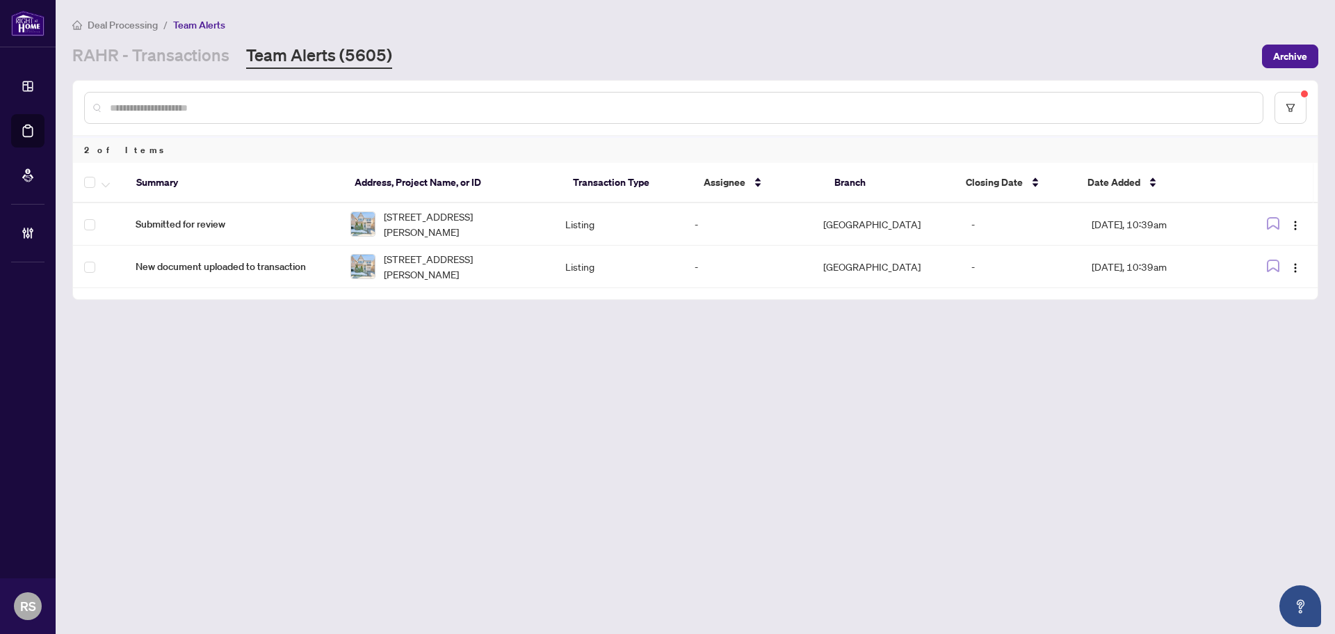  I want to click on th: Assignee, so click(758, 183).